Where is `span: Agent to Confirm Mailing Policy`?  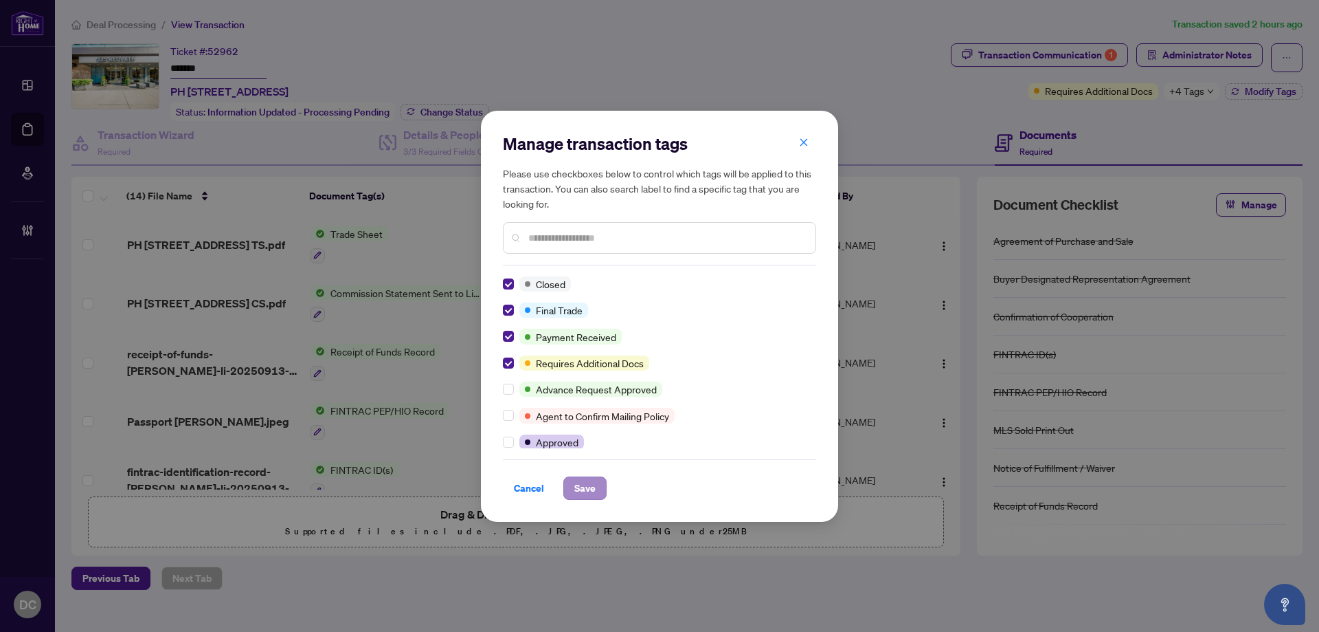 span: Agent to Confirm Mailing Policy is located at coordinates (603, 416).